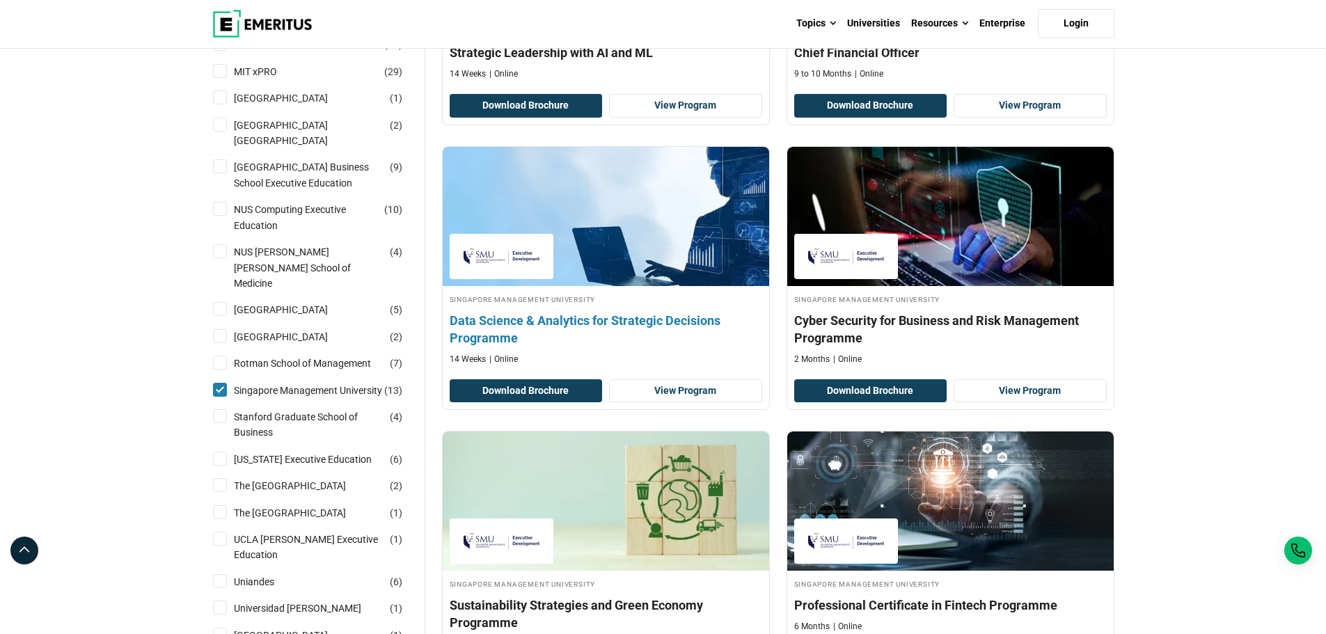 The height and width of the screenshot is (634, 1326). I want to click on h4: Strategic Leadership with AI and ML, so click(606, 52).